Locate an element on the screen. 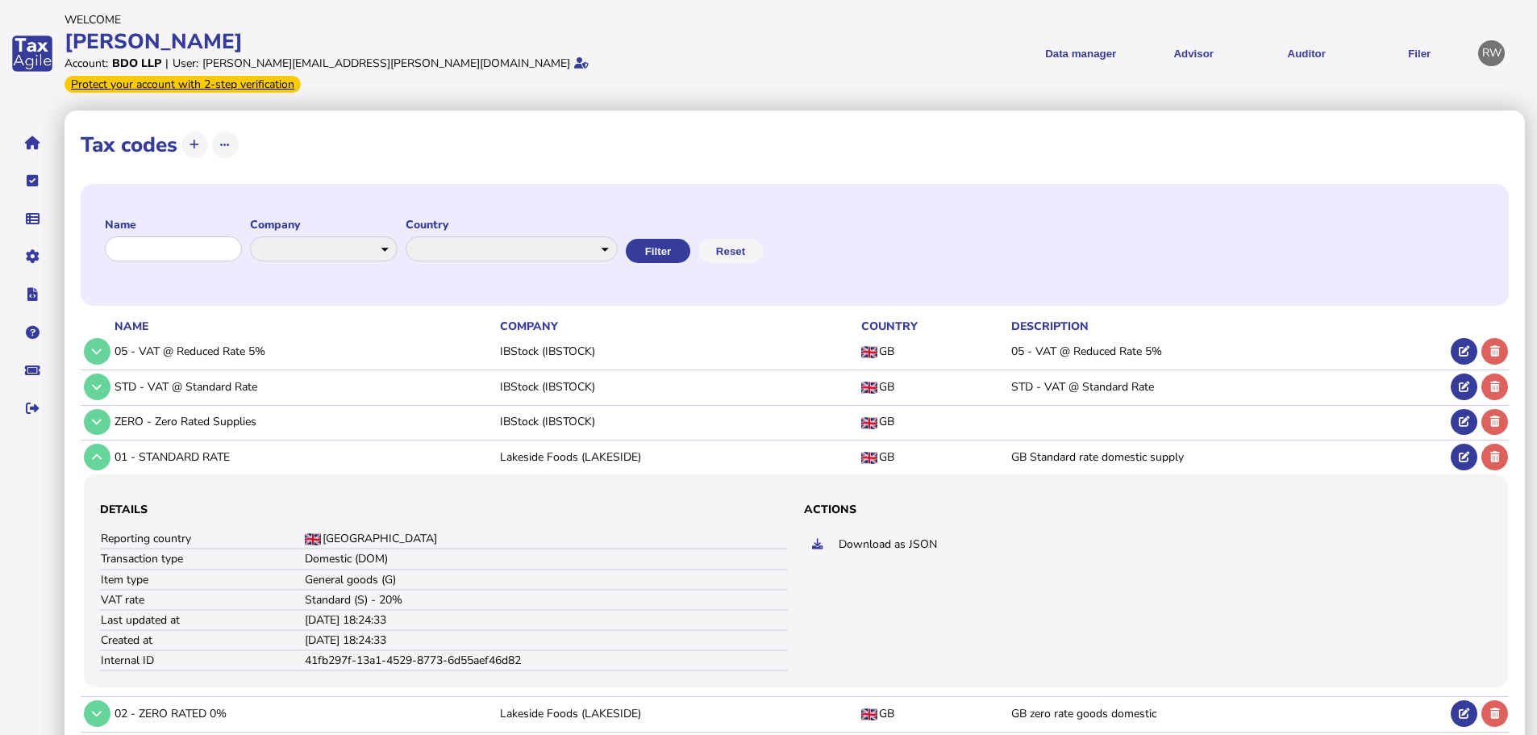 This screenshot has height=735, width=1537. td: 02 - ZERO RATED 0% is located at coordinates (304, 713).